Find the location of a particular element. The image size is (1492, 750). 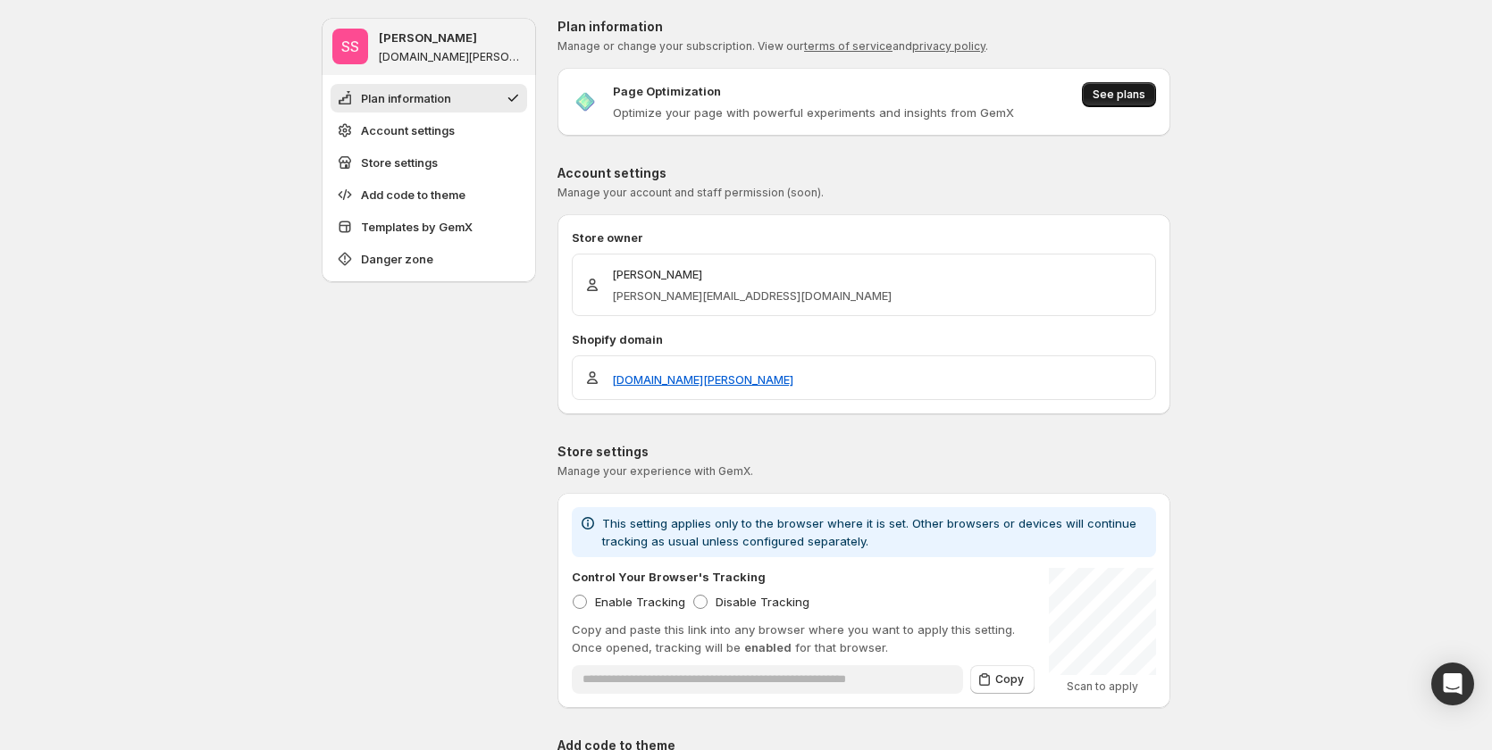

a: privacy policy is located at coordinates (949, 46).